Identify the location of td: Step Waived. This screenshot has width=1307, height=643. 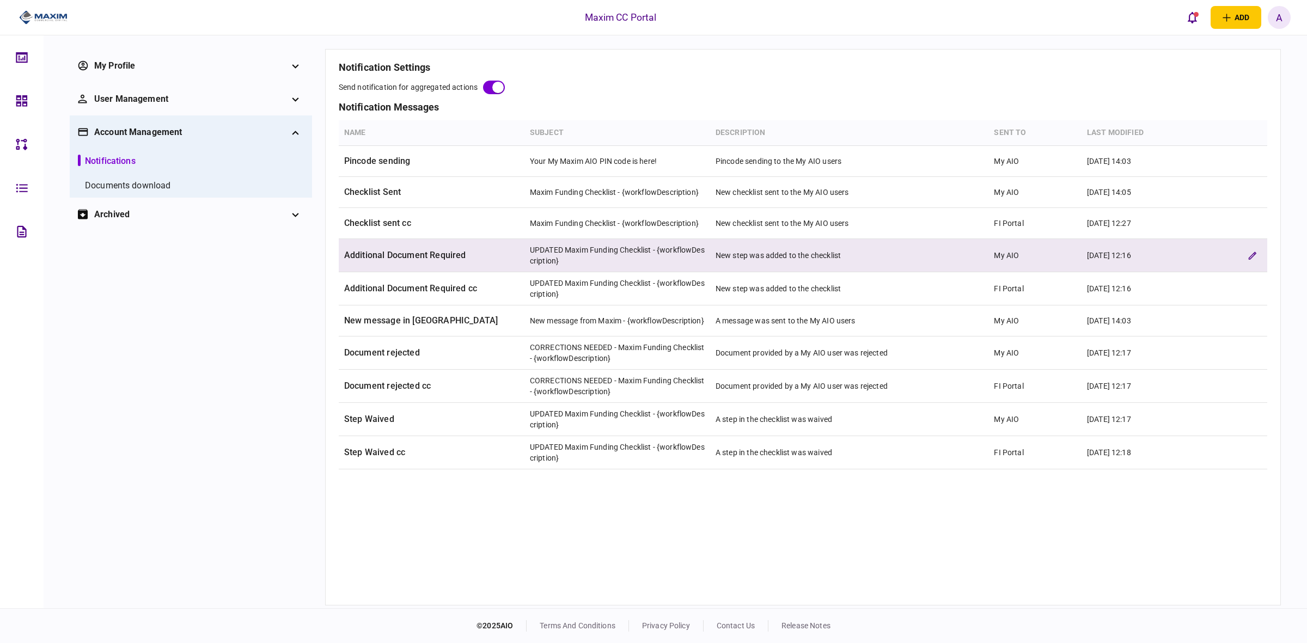
(431, 419).